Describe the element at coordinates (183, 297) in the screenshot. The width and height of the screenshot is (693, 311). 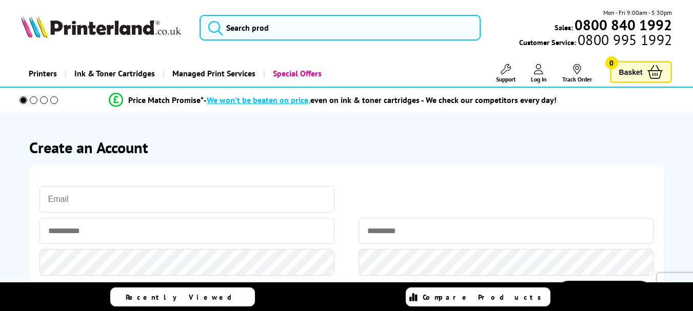
I see `a: Recently Viewed` at that location.